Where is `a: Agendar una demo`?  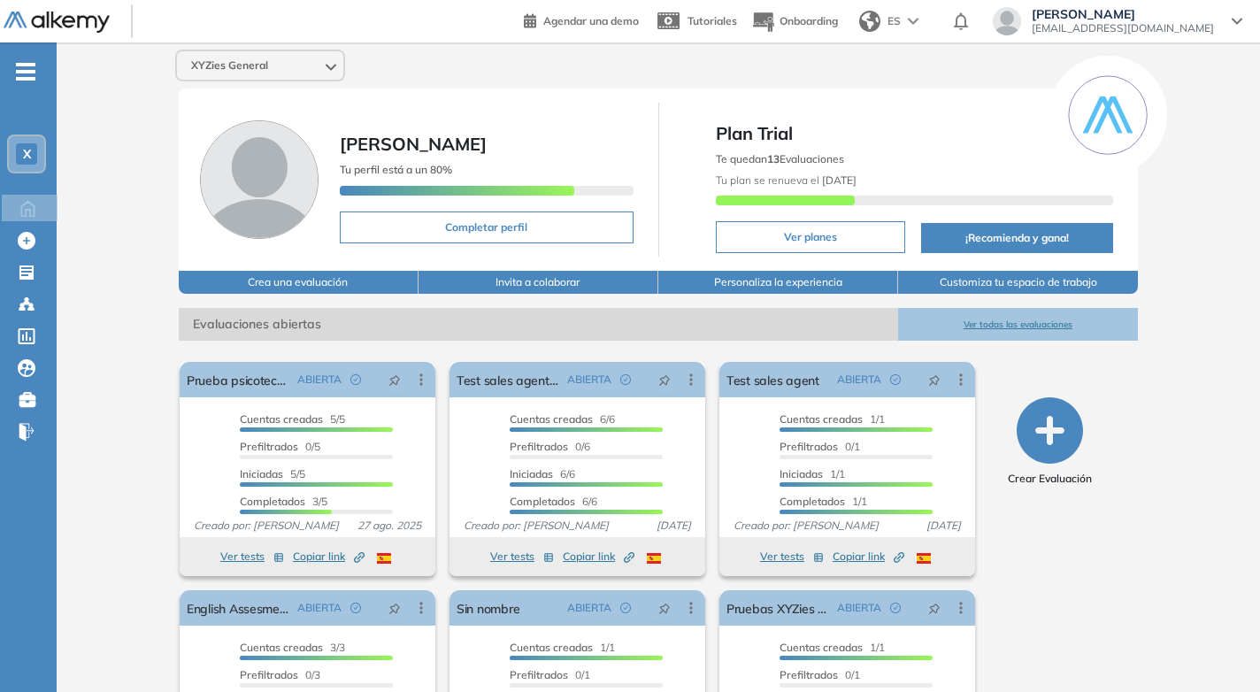
a: Agendar una demo is located at coordinates (581, 19).